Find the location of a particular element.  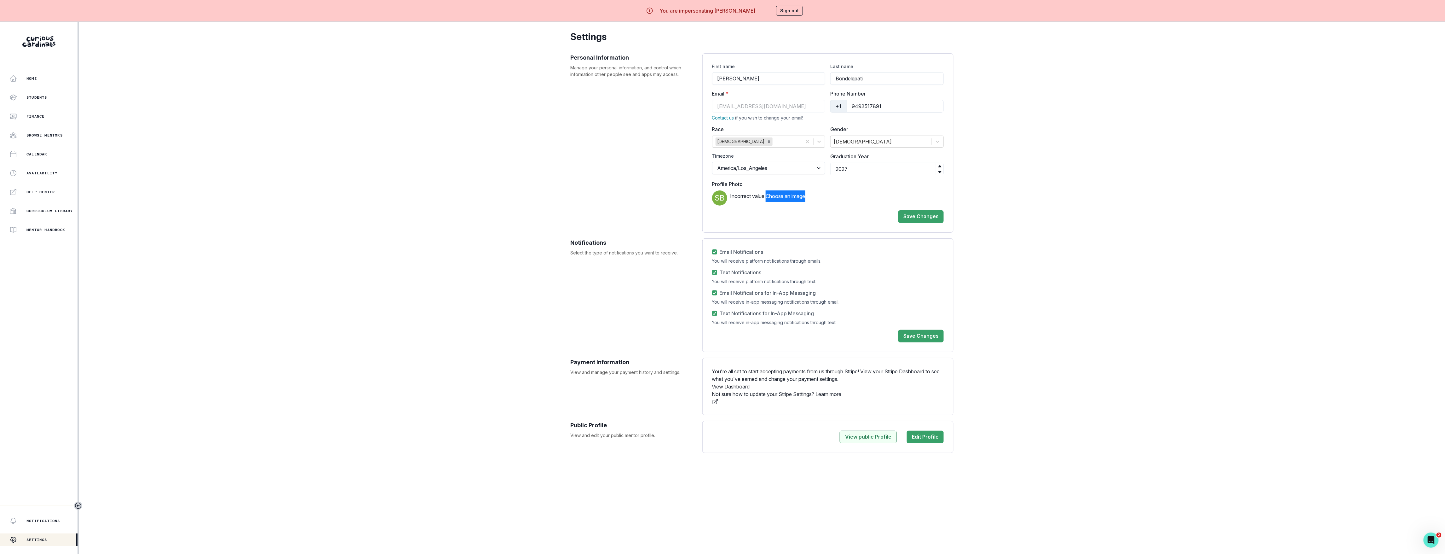

label: Timezone is located at coordinates (767, 156).